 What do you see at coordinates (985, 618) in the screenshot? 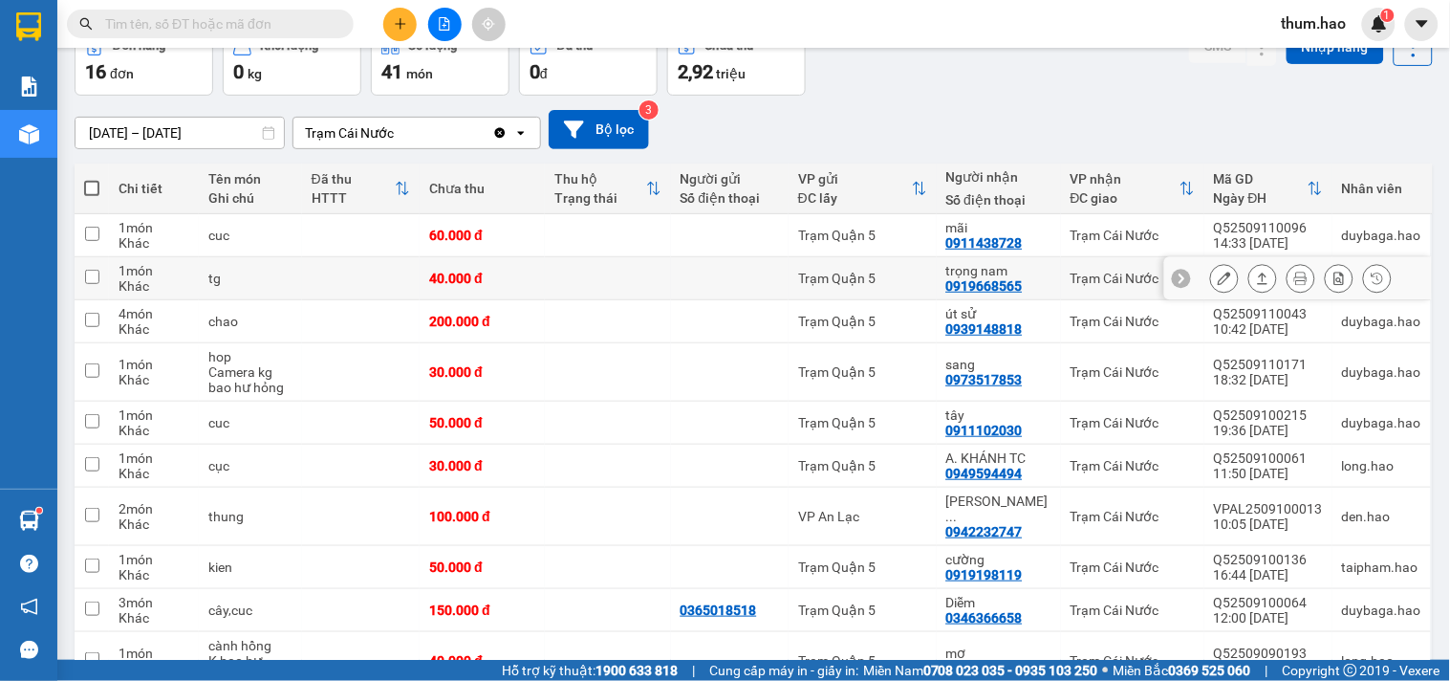
I see `div: 0346366658` at bounding box center [985, 618].